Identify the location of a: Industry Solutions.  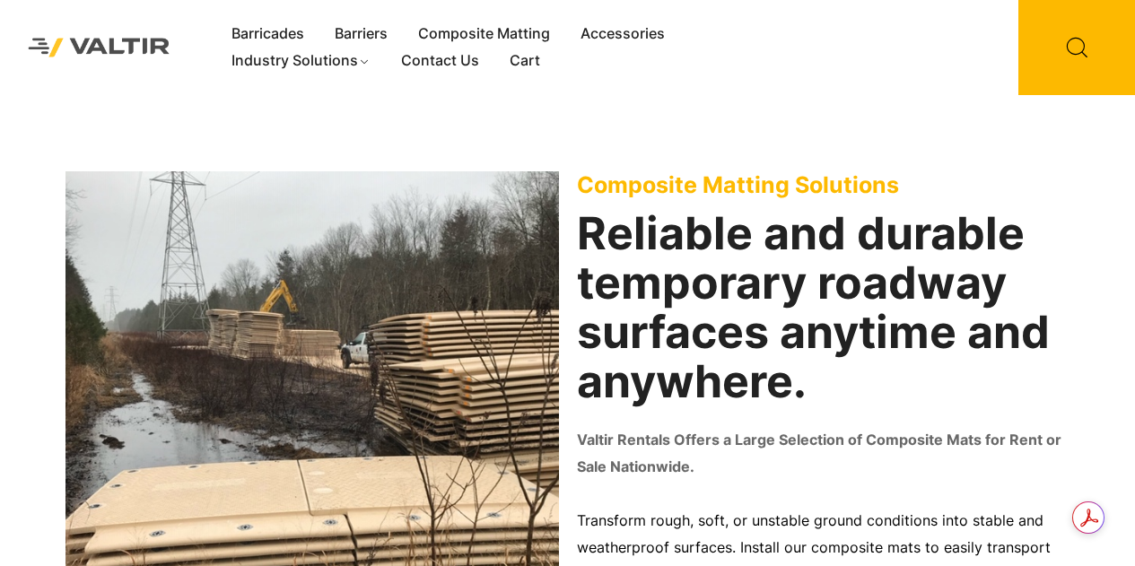
(300, 61).